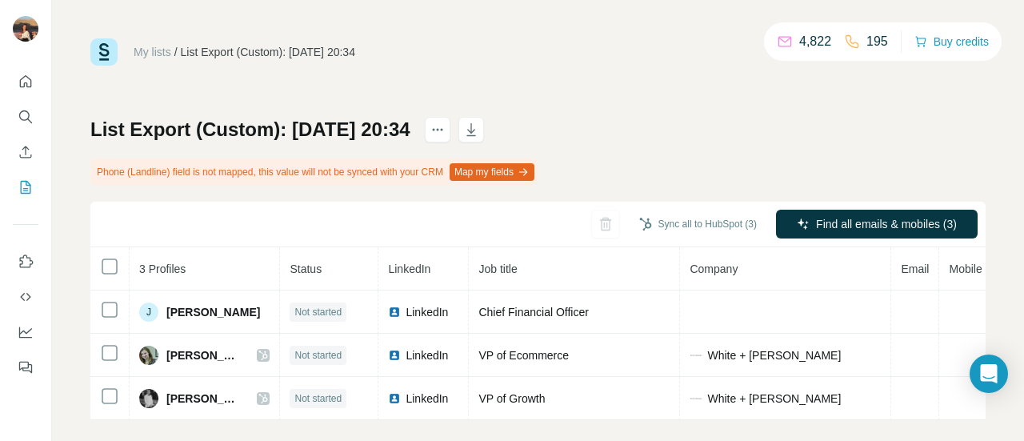 This screenshot has width=1024, height=441. I want to click on button: Use Surfe on LinkedIn, so click(26, 262).